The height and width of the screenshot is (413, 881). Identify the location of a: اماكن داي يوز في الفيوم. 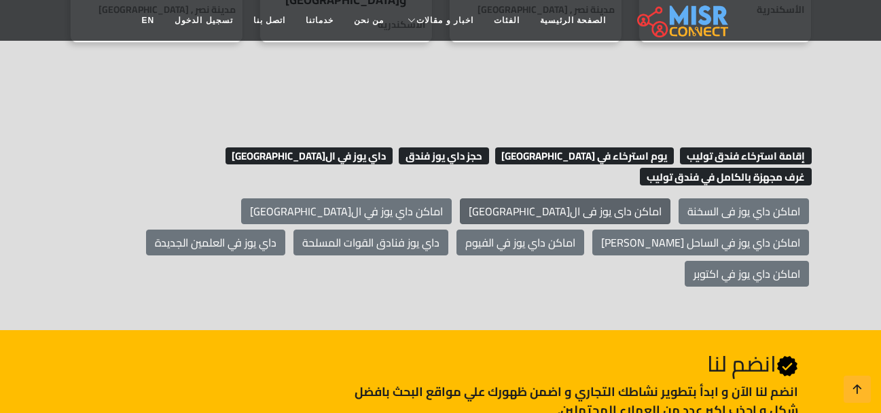
(520, 243).